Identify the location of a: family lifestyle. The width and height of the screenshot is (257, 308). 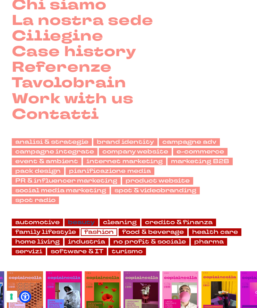
(45, 232).